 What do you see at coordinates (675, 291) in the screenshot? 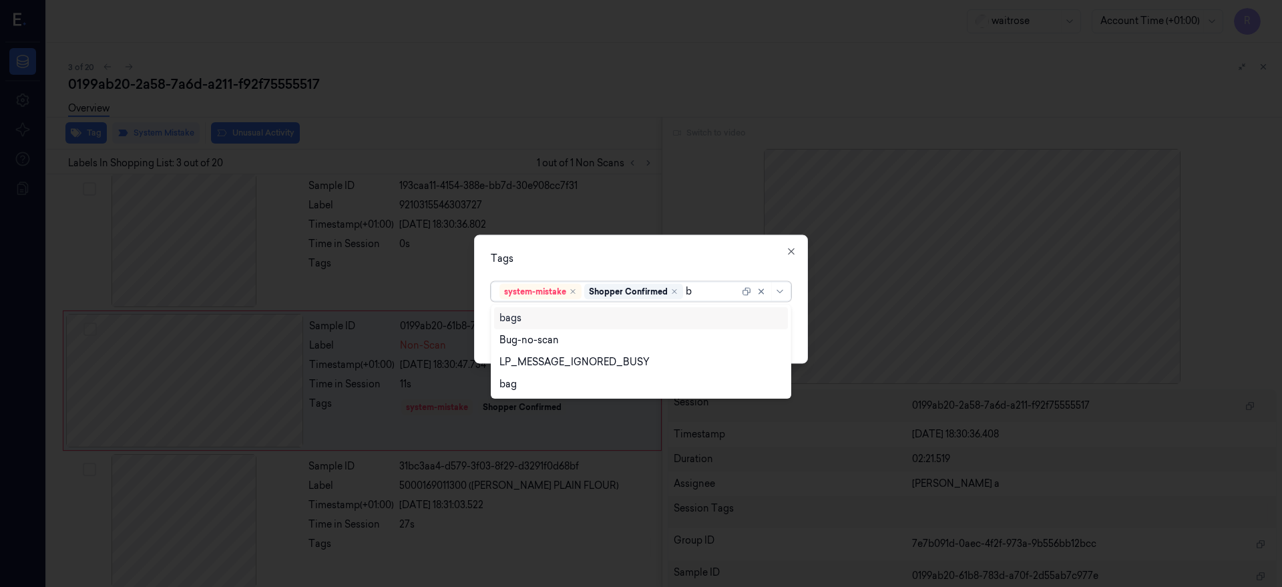
I see `div: Remove ,Shopper Confirmed` at bounding box center [675, 291].